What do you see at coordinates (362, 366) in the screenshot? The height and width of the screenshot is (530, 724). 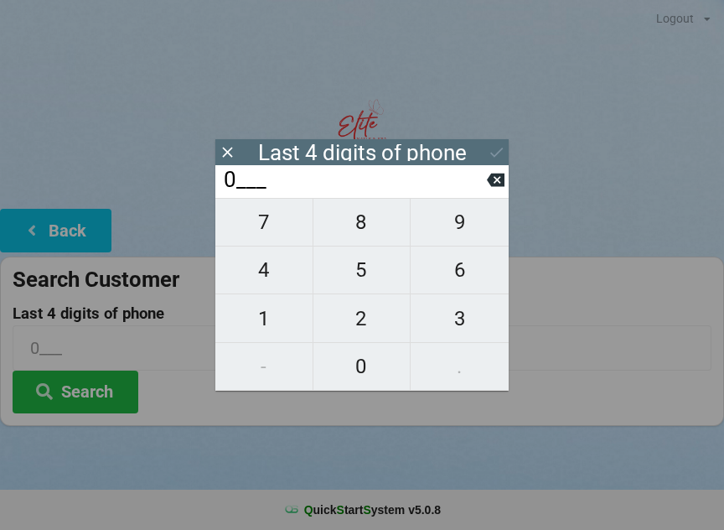 I see `span: 0` at bounding box center [362, 366].